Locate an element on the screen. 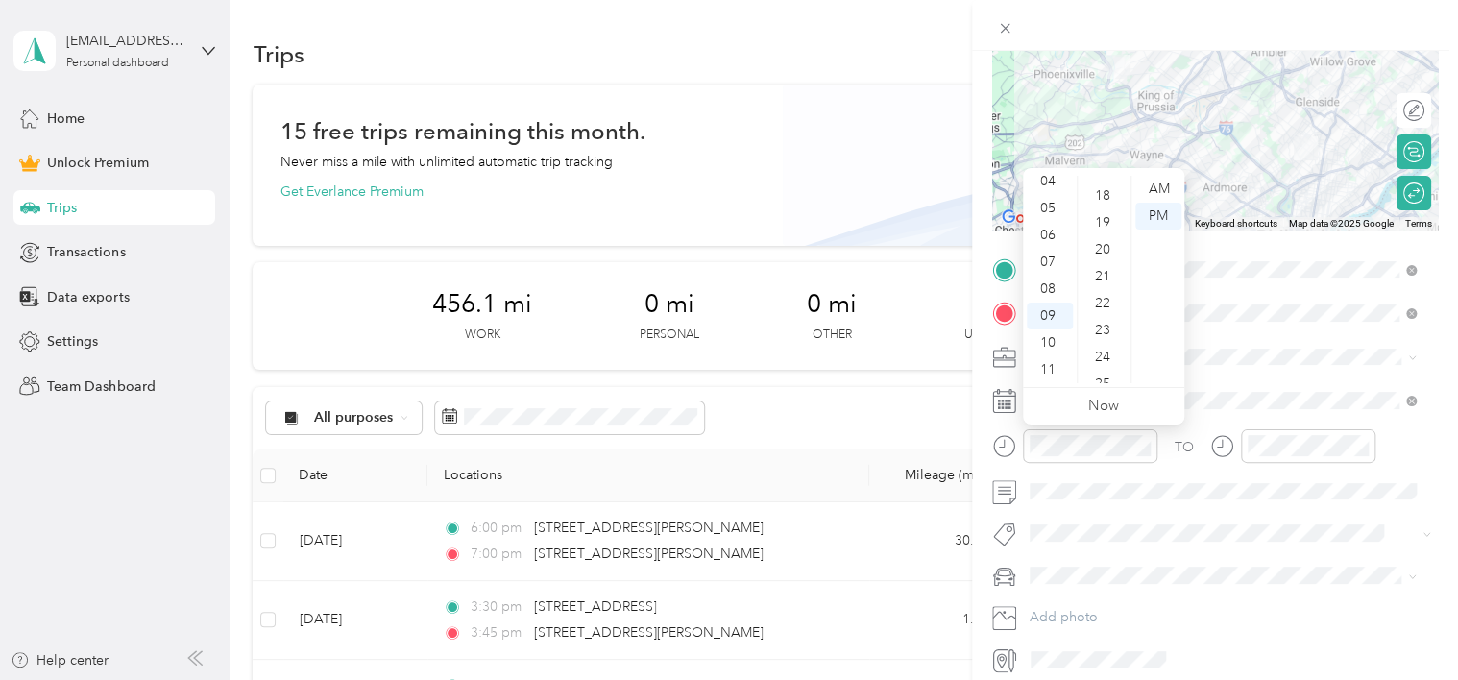 This screenshot has width=1458, height=680. div: 24 is located at coordinates (1105, 357).